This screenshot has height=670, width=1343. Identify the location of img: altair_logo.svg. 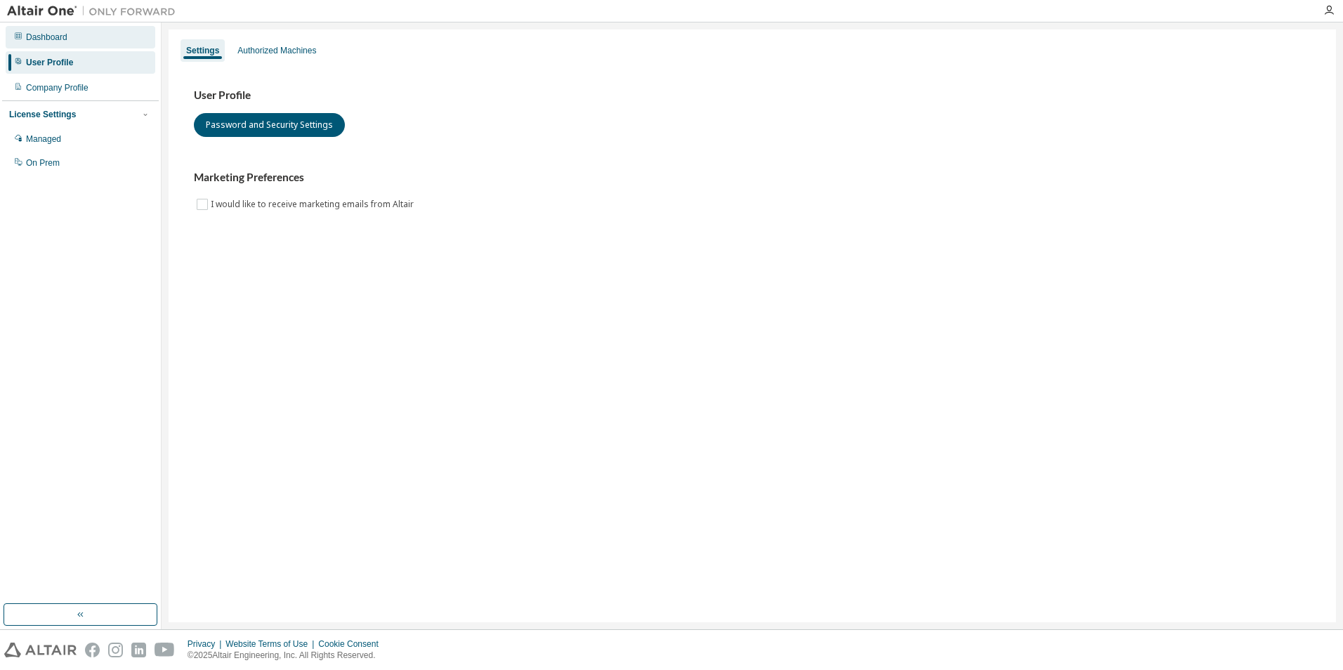
(40, 650).